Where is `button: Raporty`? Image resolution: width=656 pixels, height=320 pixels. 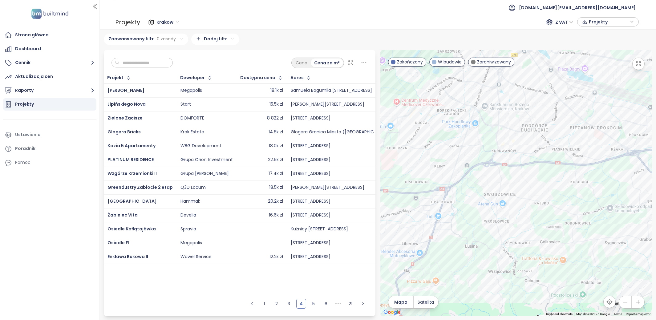
button: Raporty is located at coordinates (50, 91).